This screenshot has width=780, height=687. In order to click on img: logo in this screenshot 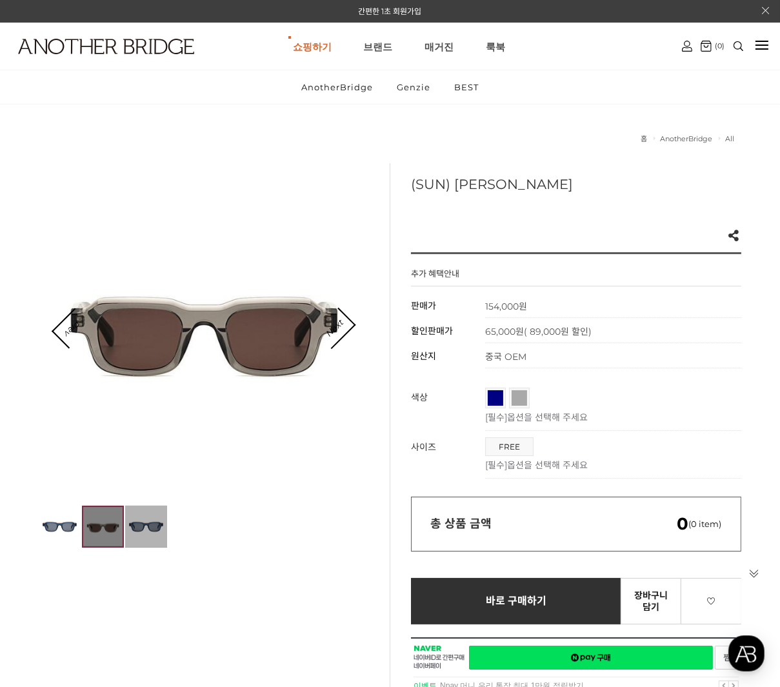, I will do `click(106, 46)`.